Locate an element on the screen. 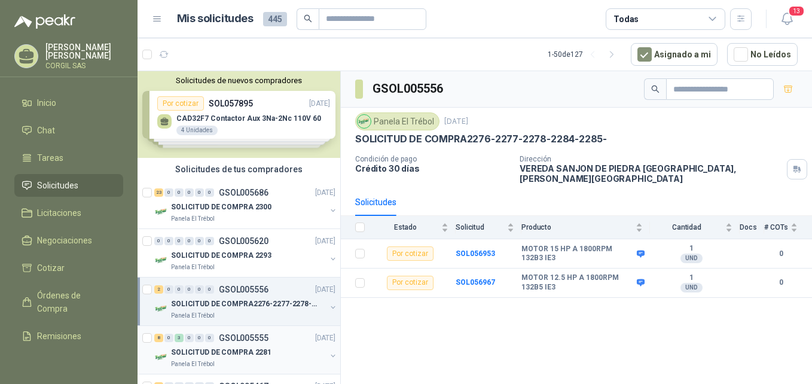  th: Docs is located at coordinates (751, 227).